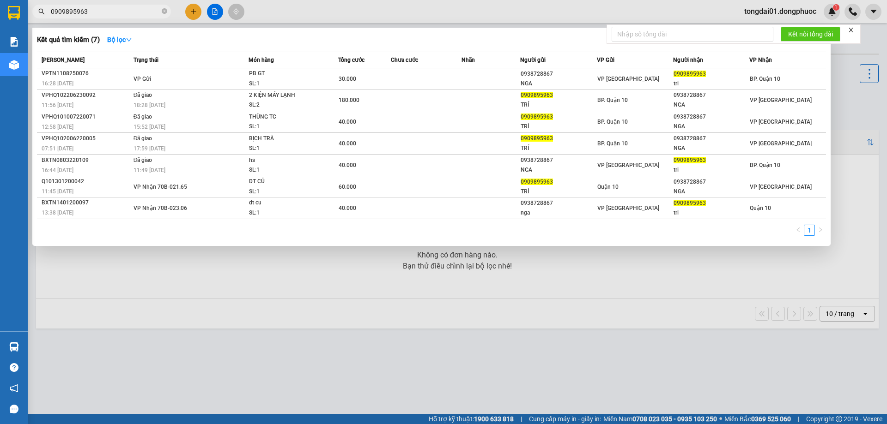  I want to click on span: right, so click(820, 230).